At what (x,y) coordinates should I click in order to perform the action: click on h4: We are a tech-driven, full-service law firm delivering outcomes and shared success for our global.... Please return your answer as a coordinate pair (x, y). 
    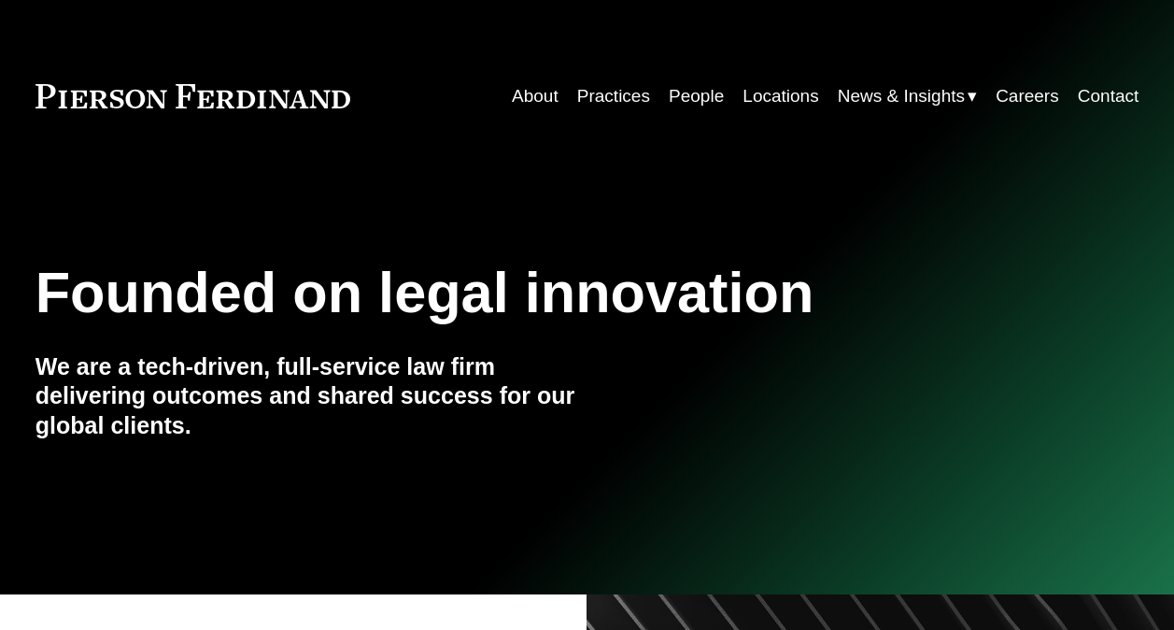
    Looking at the image, I should click on (311, 396).